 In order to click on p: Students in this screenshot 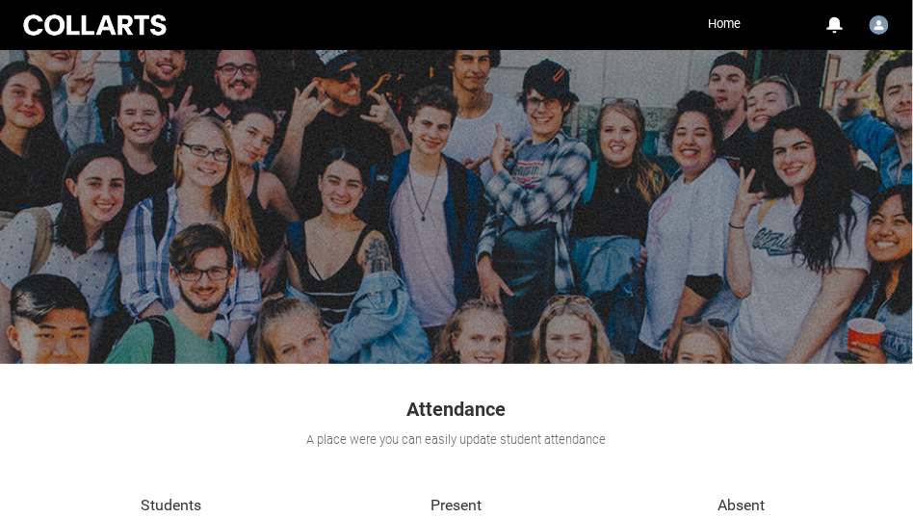, I will do `click(172, 506)`.